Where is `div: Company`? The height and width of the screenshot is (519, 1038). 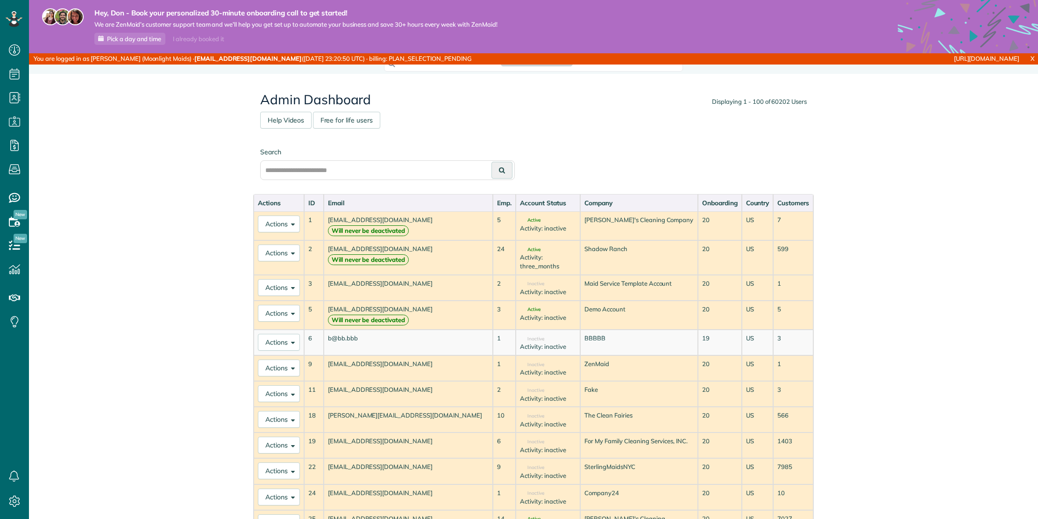
div: Company is located at coordinates (639, 203).